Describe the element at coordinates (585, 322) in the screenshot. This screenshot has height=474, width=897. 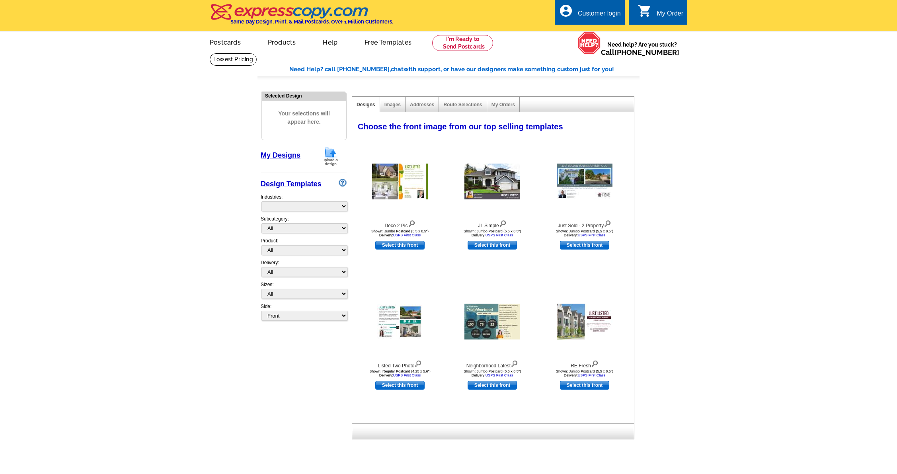
I see `img: RE Fresh` at that location.